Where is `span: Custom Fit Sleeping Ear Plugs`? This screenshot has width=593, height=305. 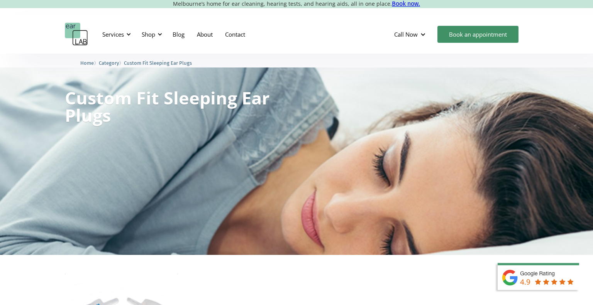 span: Custom Fit Sleeping Ear Plugs is located at coordinates (158, 63).